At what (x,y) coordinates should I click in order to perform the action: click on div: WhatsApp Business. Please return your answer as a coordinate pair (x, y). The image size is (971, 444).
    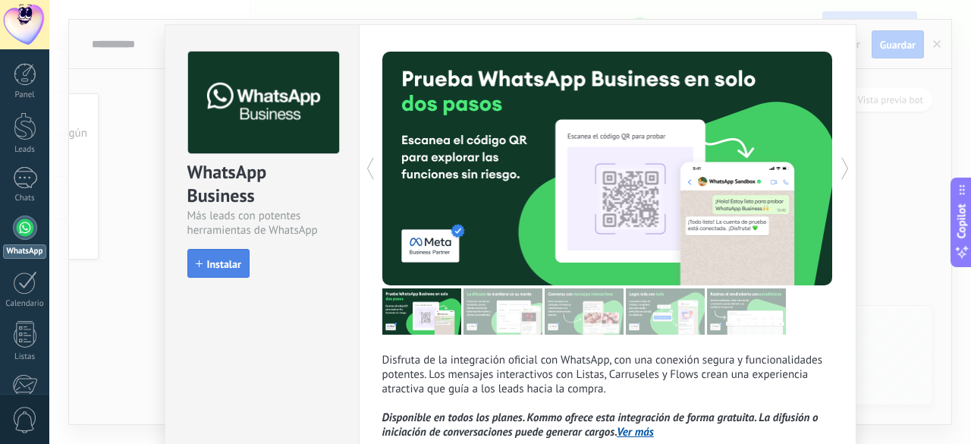
    Looking at the image, I should click on (262, 184).